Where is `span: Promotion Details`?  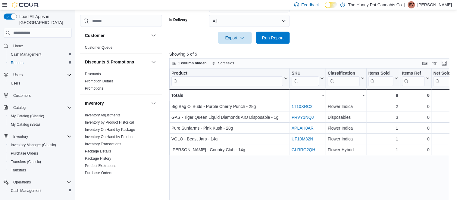 span: Promotion Details is located at coordinates (99, 82).